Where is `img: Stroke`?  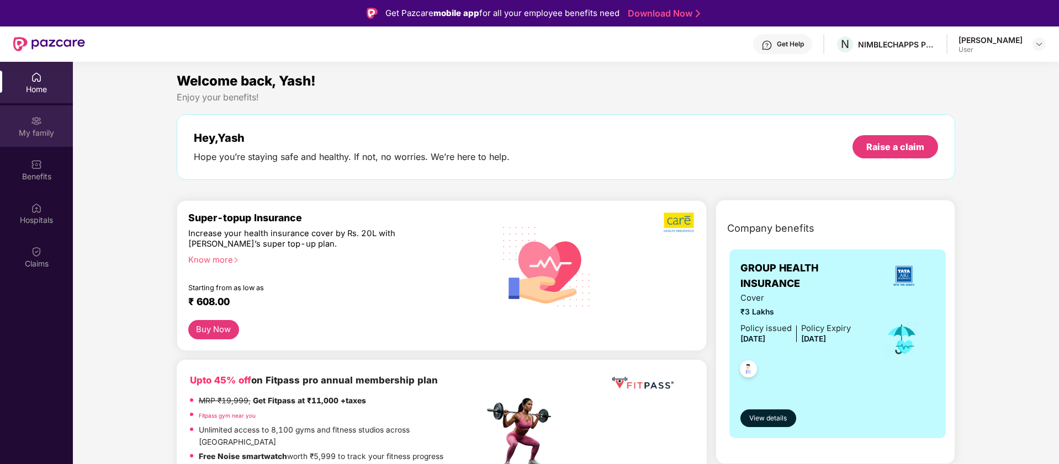 img: Stroke is located at coordinates (698, 13).